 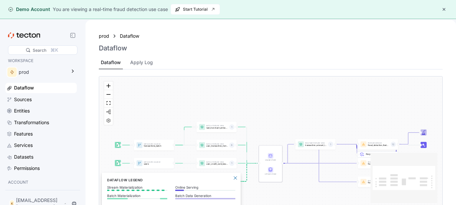 What do you see at coordinates (108, 86) in the screenshot?
I see `button: zoom in` at bounding box center [108, 86].